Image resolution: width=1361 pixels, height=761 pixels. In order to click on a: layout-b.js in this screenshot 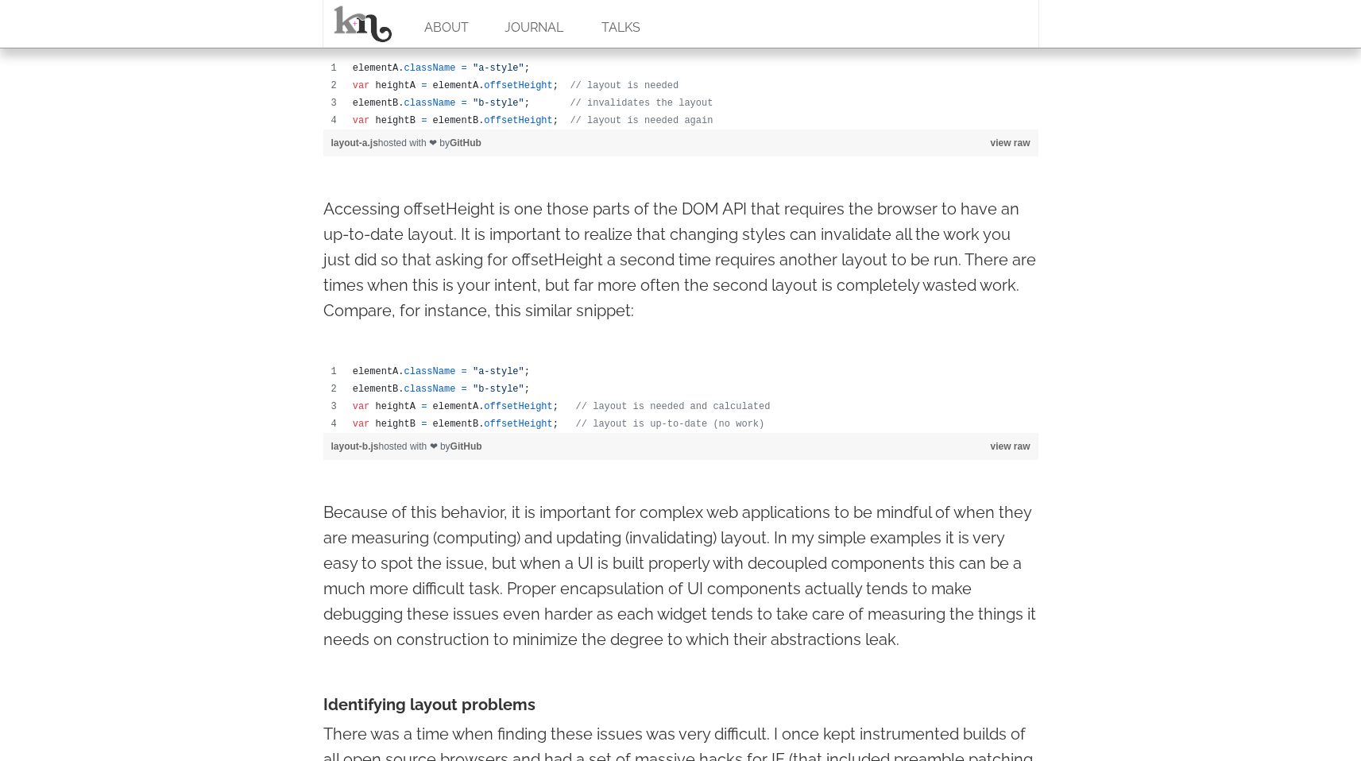, I will do `click(355, 446)`.